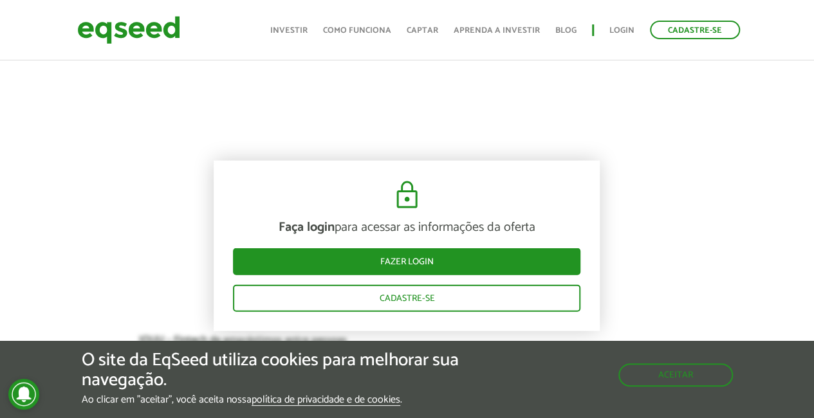 Image resolution: width=814 pixels, height=418 pixels. Describe the element at coordinates (407, 262) in the screenshot. I see `a: Fazer login` at that location.